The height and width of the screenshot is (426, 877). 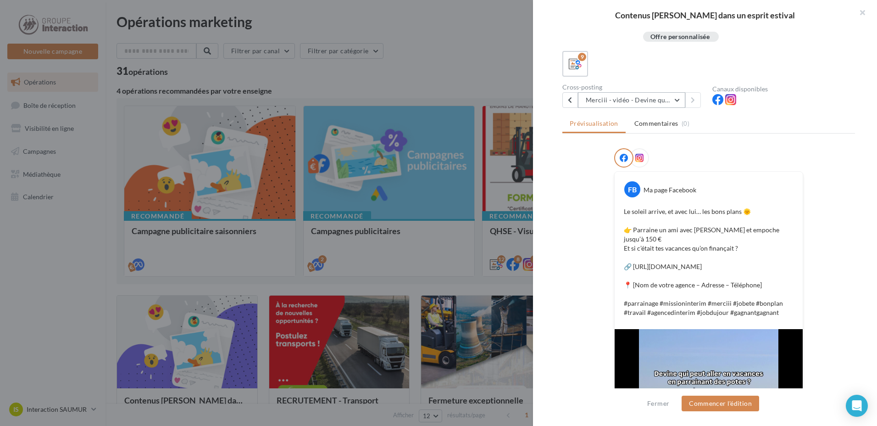 What do you see at coordinates (784, 89) in the screenshot?
I see `div: Canaux disponibles` at bounding box center [784, 89].